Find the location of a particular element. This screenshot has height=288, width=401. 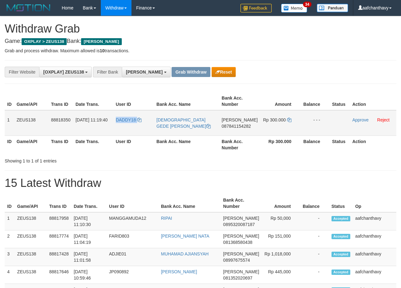

div: Showing 1 to 1 of 1 entries is located at coordinates (84, 160).